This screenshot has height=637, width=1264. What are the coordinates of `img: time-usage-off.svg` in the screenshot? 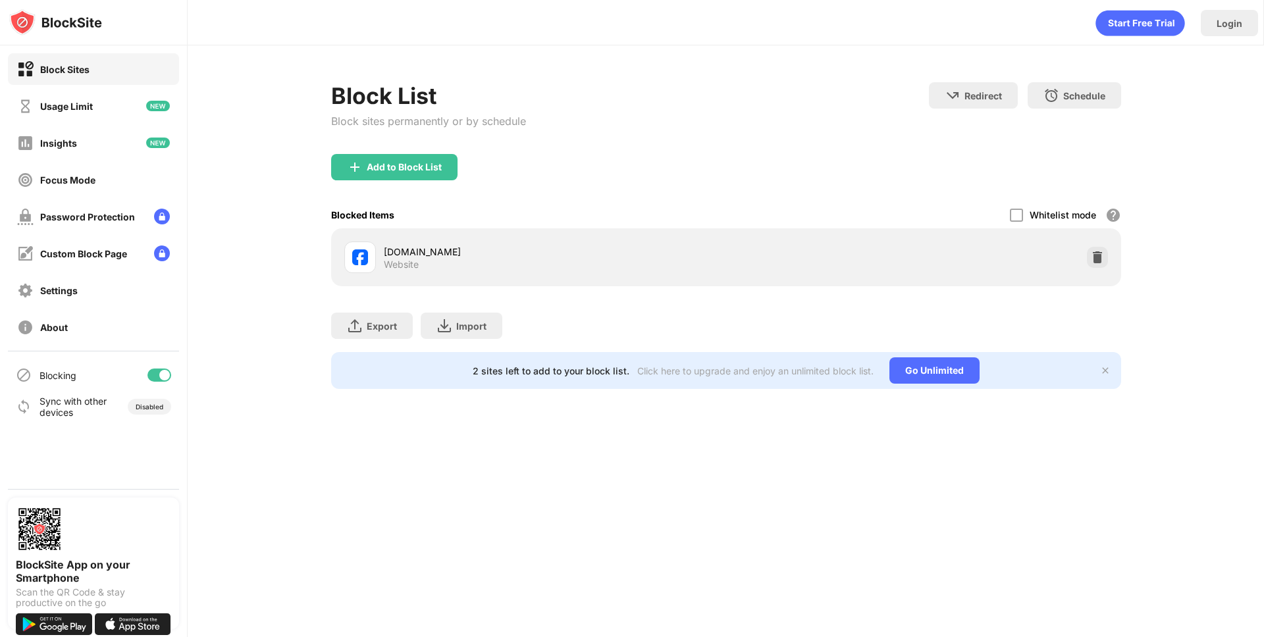 It's located at (25, 106).